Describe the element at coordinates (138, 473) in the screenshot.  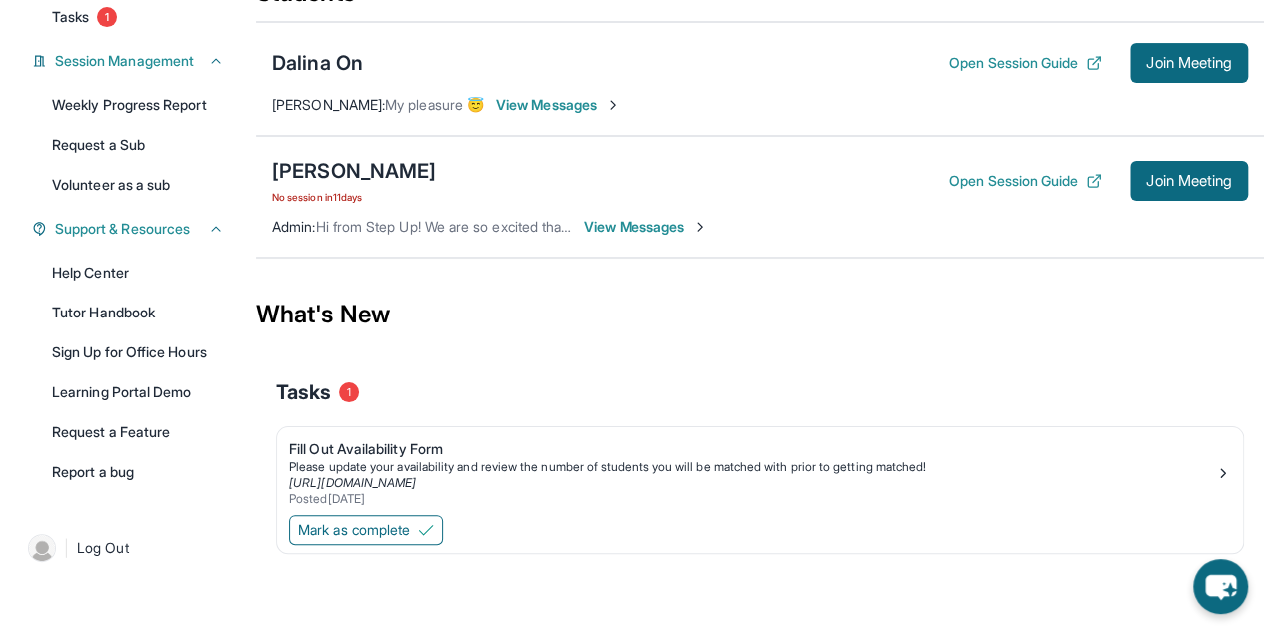
I see `a: Report a bug` at that location.